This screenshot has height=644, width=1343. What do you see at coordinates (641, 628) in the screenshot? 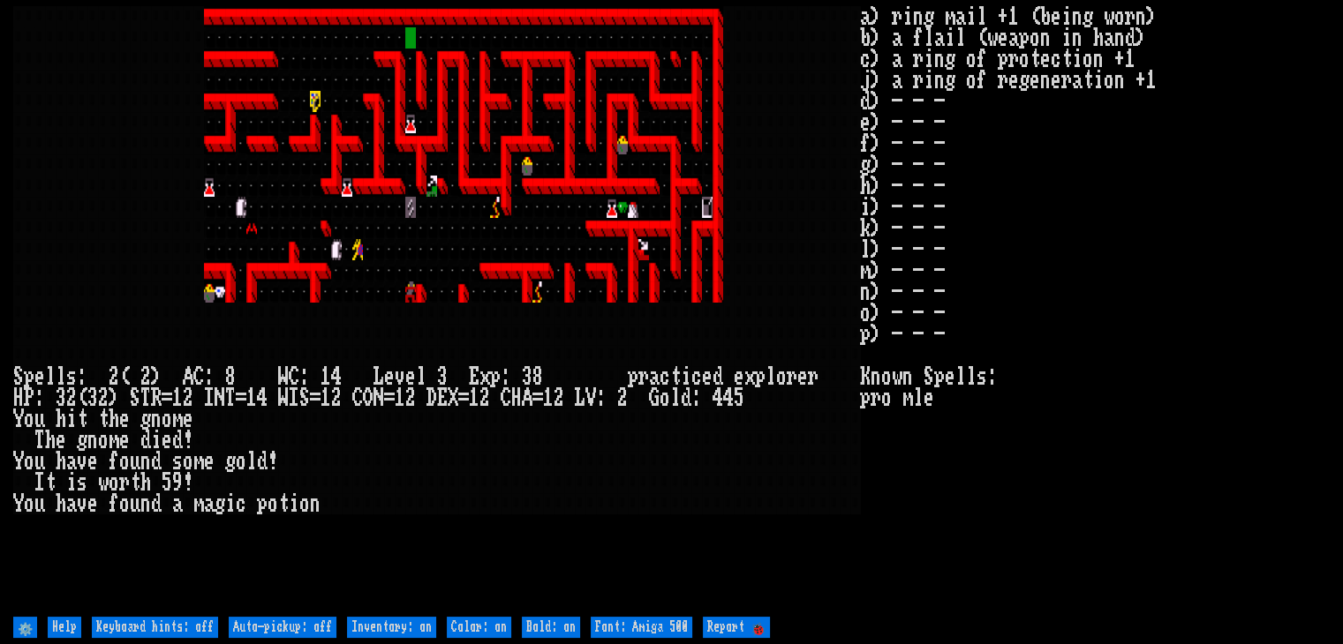
I see `input: Font: Amiga 500` at bounding box center [641, 628].